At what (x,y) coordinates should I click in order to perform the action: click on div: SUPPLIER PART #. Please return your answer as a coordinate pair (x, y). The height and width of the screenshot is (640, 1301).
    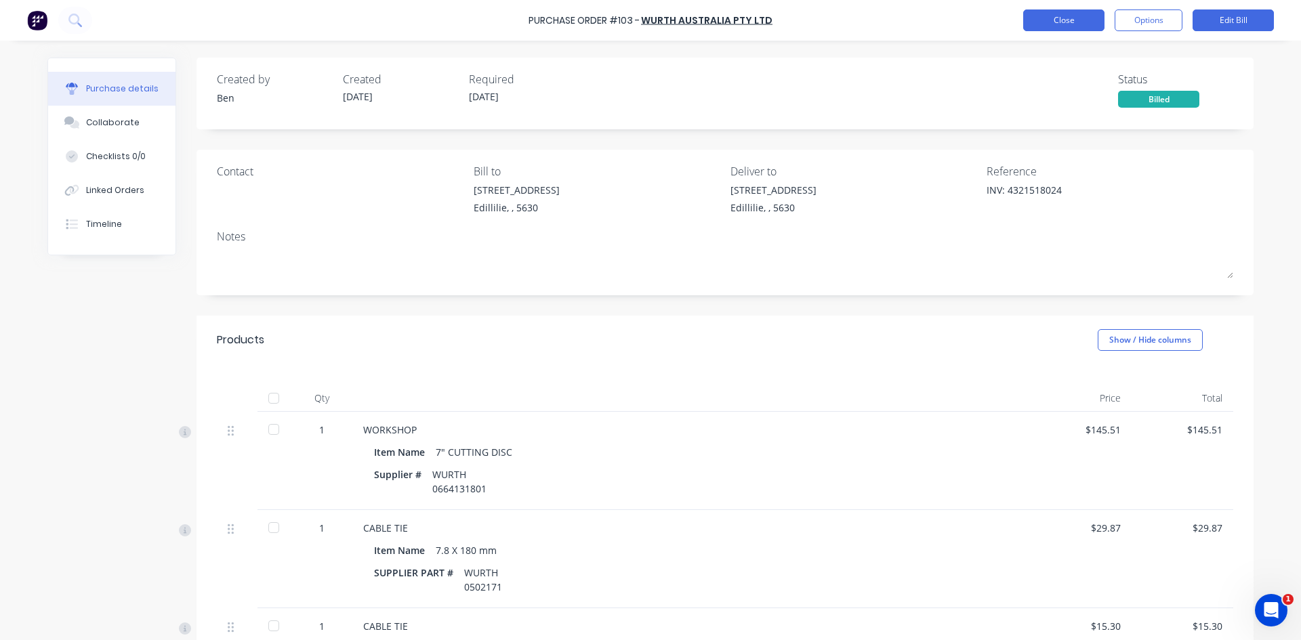
    Looking at the image, I should click on (419, 572).